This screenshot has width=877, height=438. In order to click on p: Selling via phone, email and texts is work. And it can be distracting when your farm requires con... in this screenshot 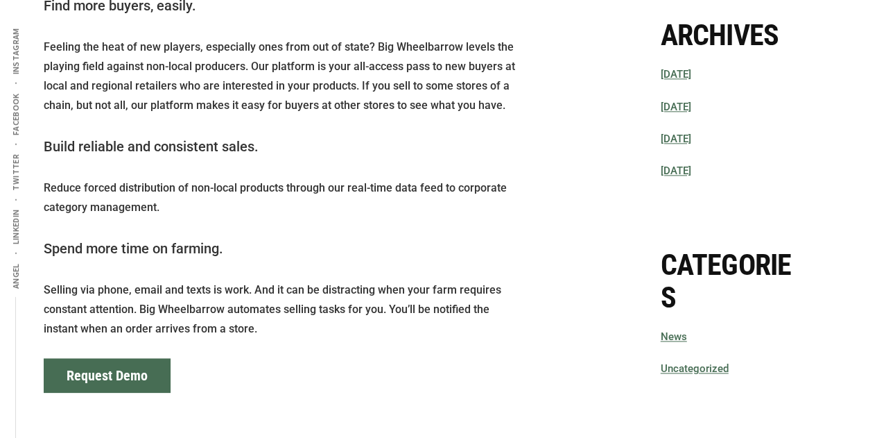, I will do `click(279, 309)`.